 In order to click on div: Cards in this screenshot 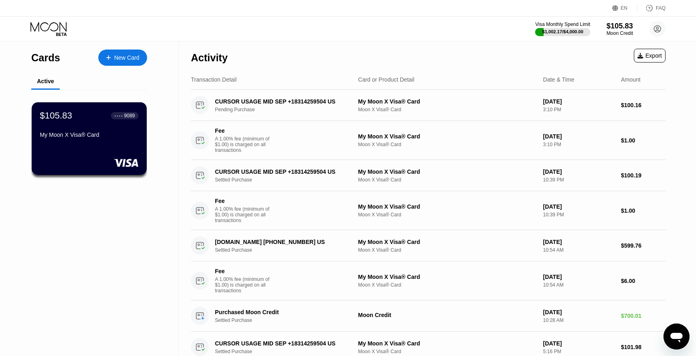, I will do `click(45, 58)`.